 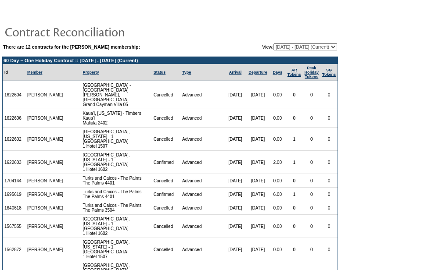 I want to click on a: Status, so click(x=160, y=72).